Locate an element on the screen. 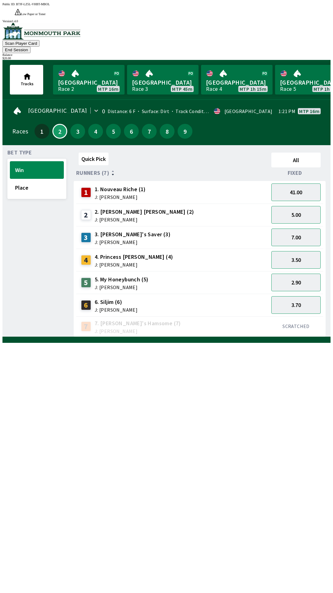 The image size is (333, 593). span: B7JF-LZ5L-VHBT-MBOL is located at coordinates (33, 4).